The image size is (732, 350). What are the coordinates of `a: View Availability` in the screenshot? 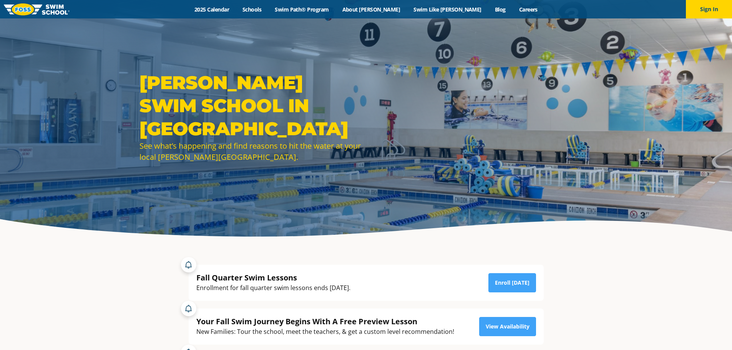 It's located at (508, 327).